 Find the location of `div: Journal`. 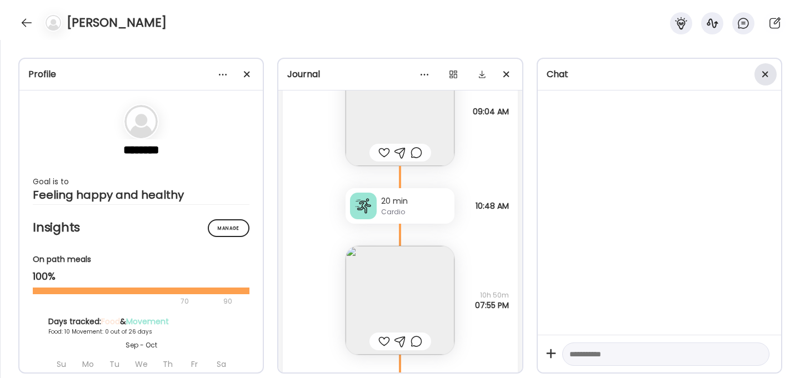

div: Journal is located at coordinates (400, 74).